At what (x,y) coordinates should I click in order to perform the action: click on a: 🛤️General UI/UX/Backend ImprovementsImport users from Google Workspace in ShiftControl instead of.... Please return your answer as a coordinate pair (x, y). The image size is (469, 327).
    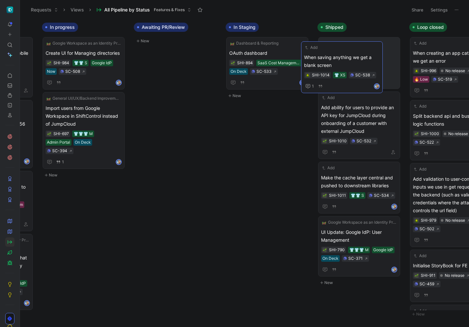
    Looking at the image, I should click on (84, 130).